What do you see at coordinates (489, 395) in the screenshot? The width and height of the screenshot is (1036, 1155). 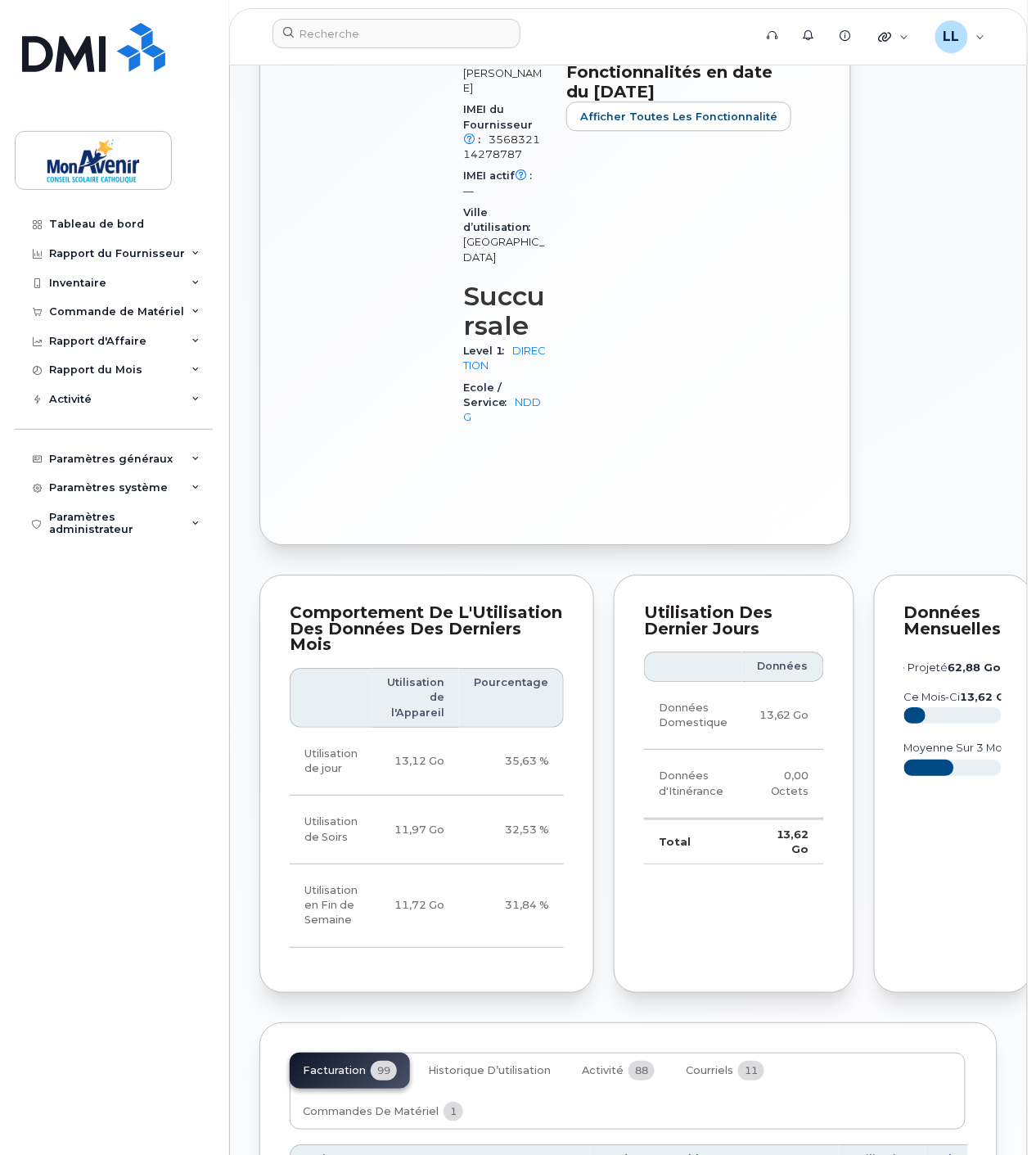 I see `span: Ecole / Service` at bounding box center [489, 395].